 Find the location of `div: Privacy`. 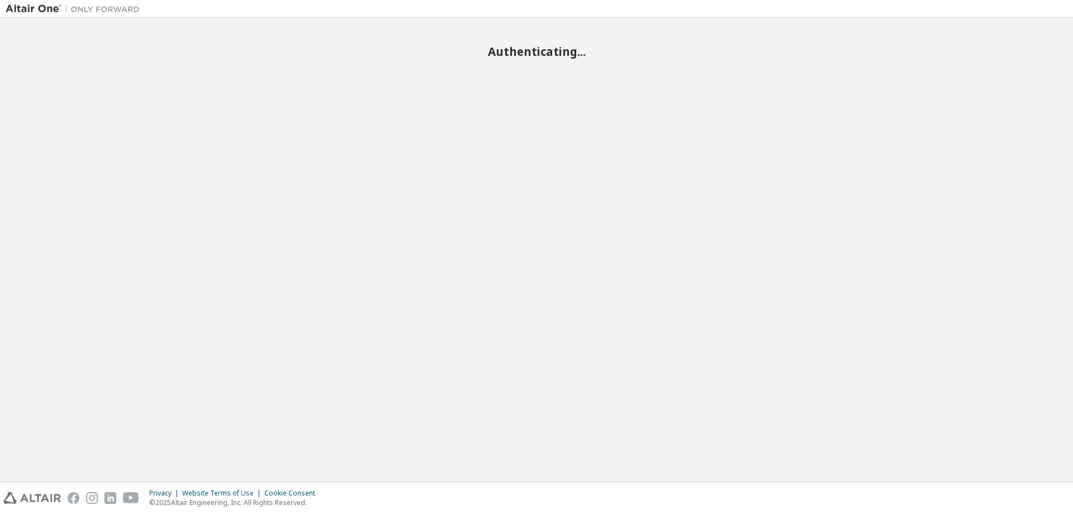

div: Privacy is located at coordinates (165, 493).